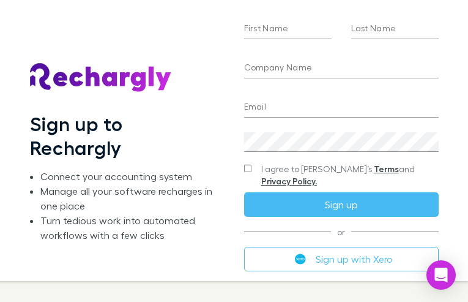 Image resolution: width=468 pixels, height=302 pixels. I want to click on li: Manage all your software recharges in one place, so click(130, 198).